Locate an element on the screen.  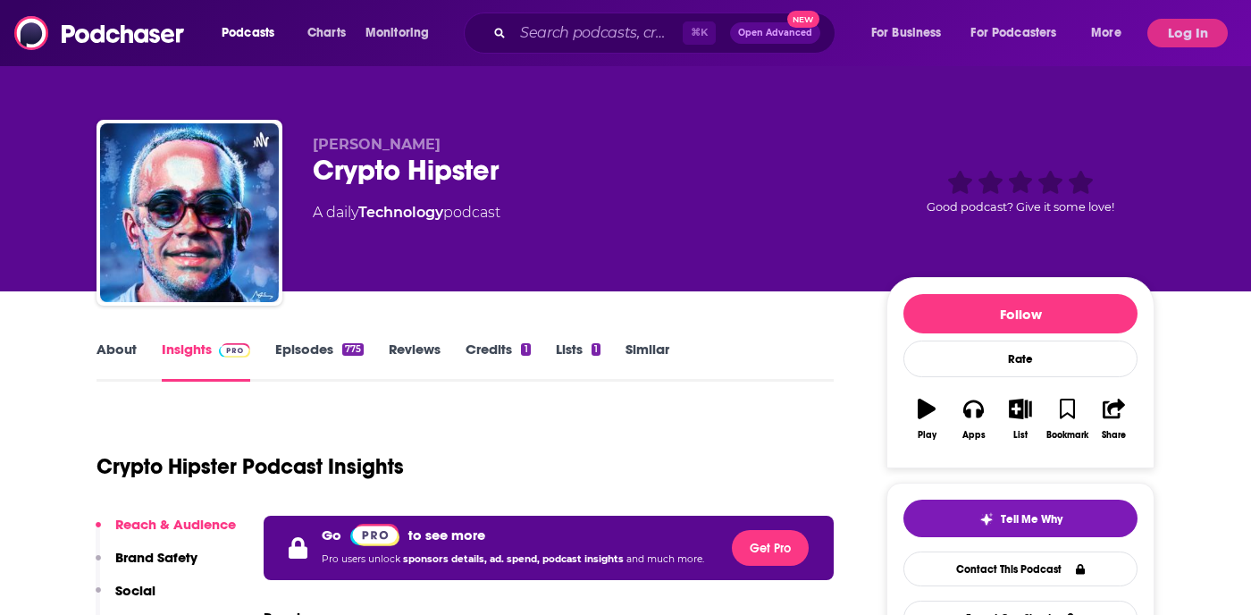
button: Social is located at coordinates (125, 598).